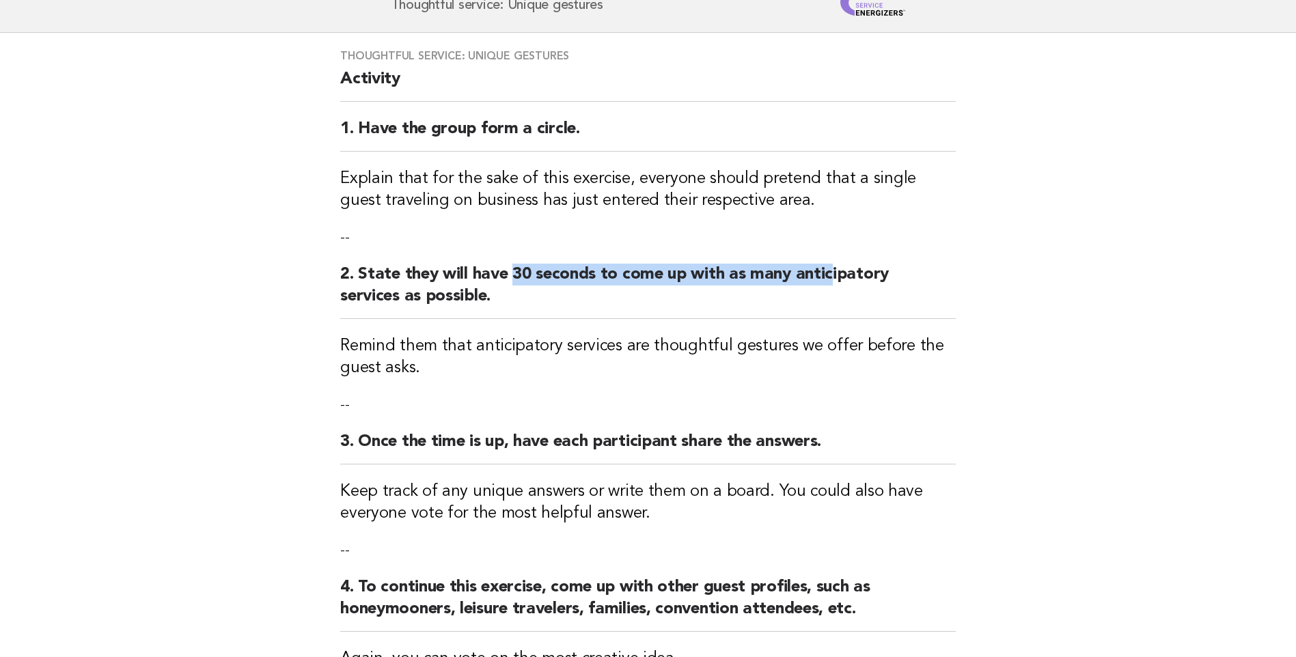 The image size is (1296, 657). Describe the element at coordinates (648, 291) in the screenshot. I see `h2: 2. State they will have 30 seconds to come up with as many anticipatory services as possible.` at that location.